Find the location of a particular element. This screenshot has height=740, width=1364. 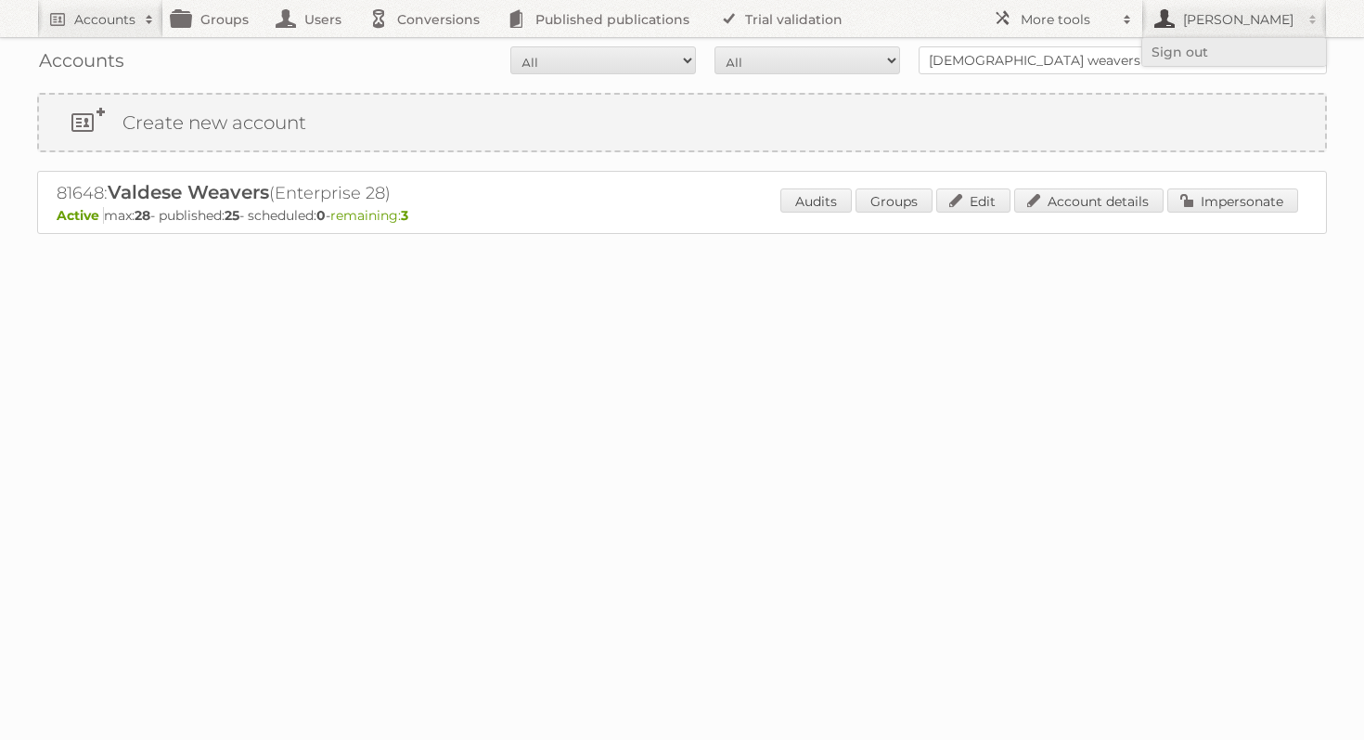

span: Active is located at coordinates (80, 215).